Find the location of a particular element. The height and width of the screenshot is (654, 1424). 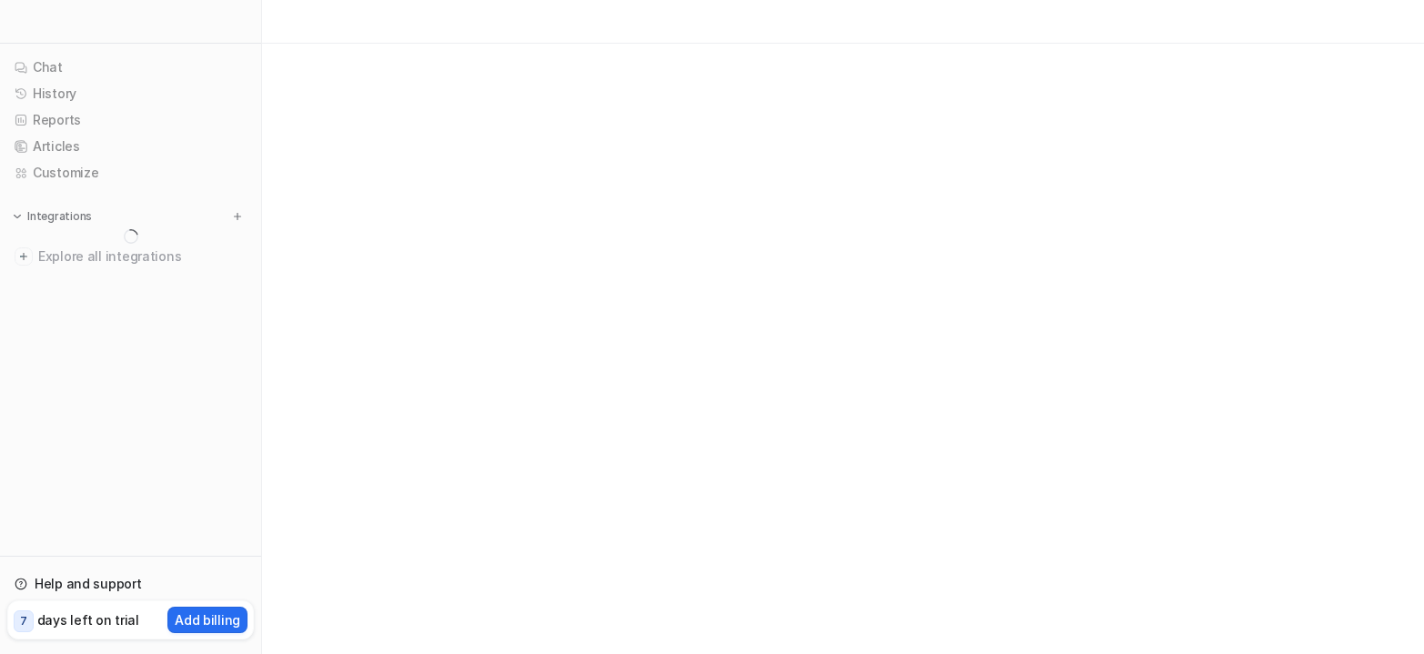

a: History is located at coordinates (130, 94).